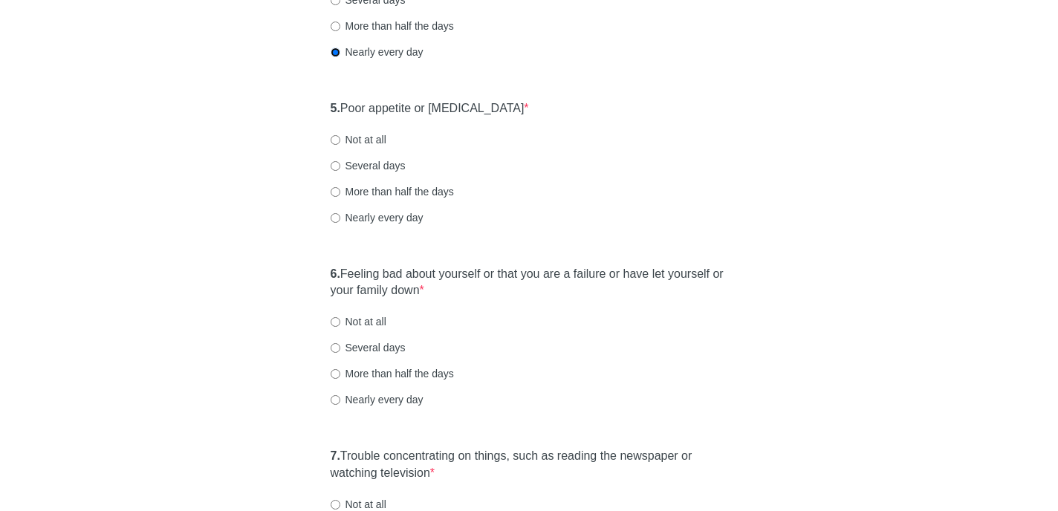 This screenshot has width=1058, height=511. What do you see at coordinates (335, 455) in the screenshot?
I see `strong: 7.` at bounding box center [335, 455].